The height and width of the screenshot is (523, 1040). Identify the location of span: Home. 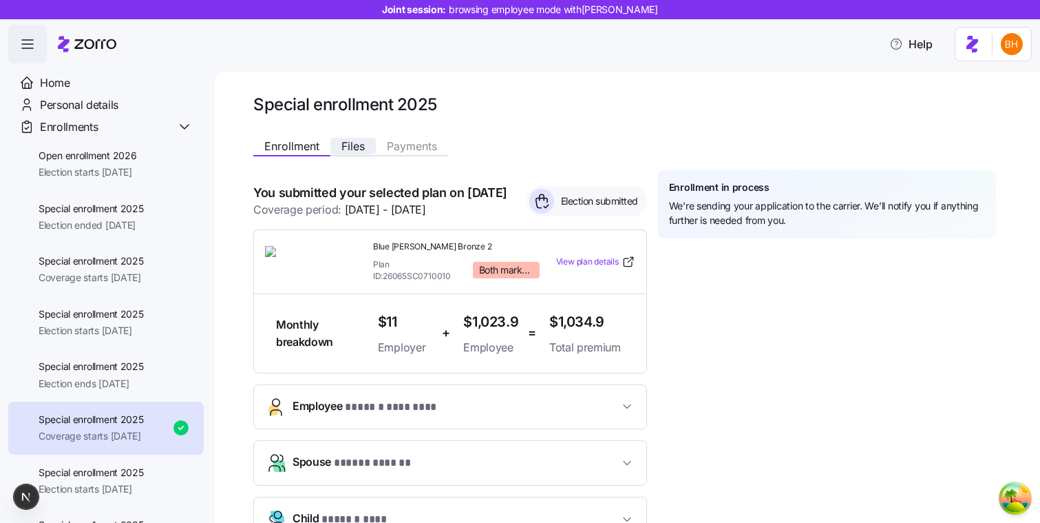
(55, 83).